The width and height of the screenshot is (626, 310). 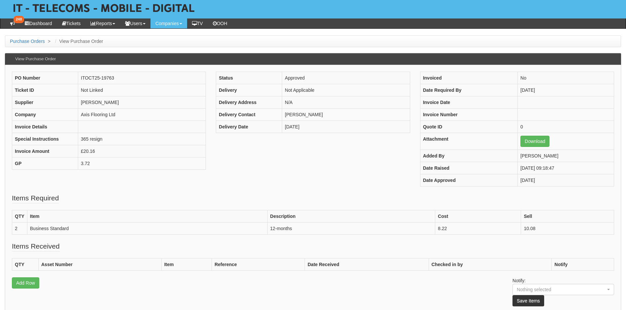 I want to click on th: Checked in by, so click(x=490, y=264).